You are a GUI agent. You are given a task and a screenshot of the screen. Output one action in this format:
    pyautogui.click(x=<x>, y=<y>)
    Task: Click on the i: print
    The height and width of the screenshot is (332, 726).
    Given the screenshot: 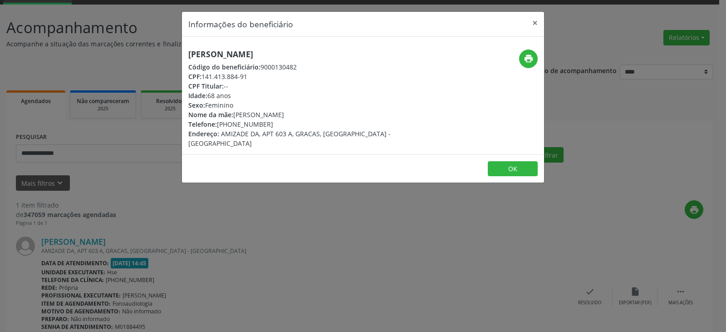 What is the action you would take?
    pyautogui.click(x=529, y=59)
    